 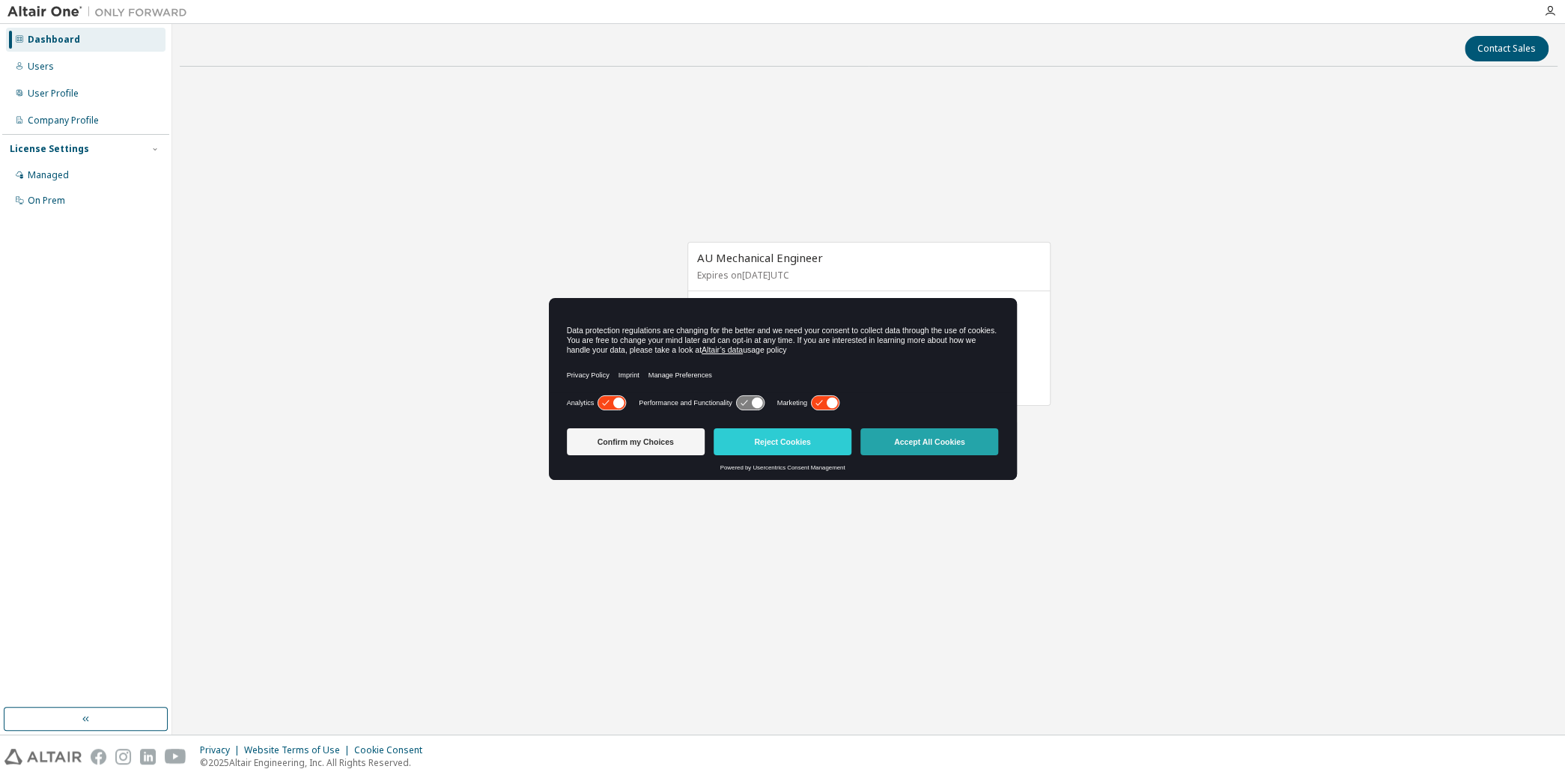 I want to click on div: Dashboard, so click(x=54, y=40).